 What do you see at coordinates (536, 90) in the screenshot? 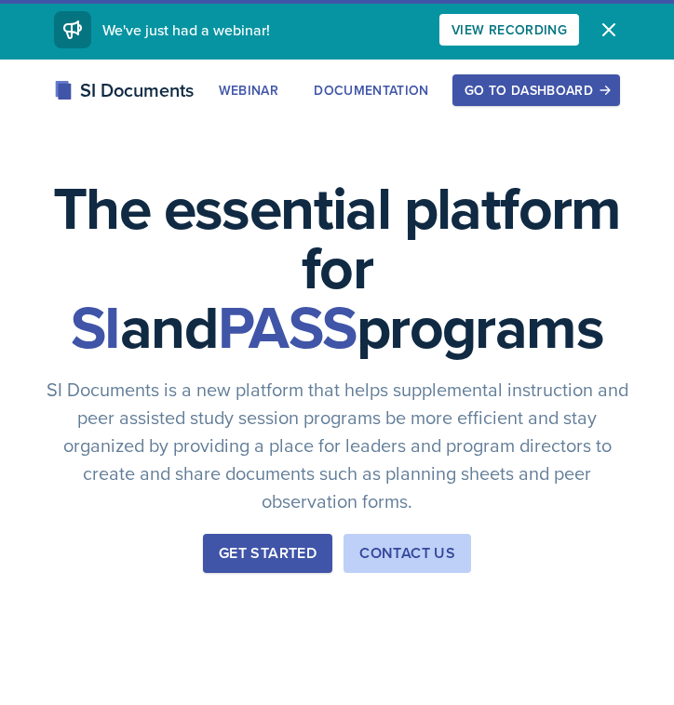
I see `div: Go to Dashboard` at bounding box center [536, 90].